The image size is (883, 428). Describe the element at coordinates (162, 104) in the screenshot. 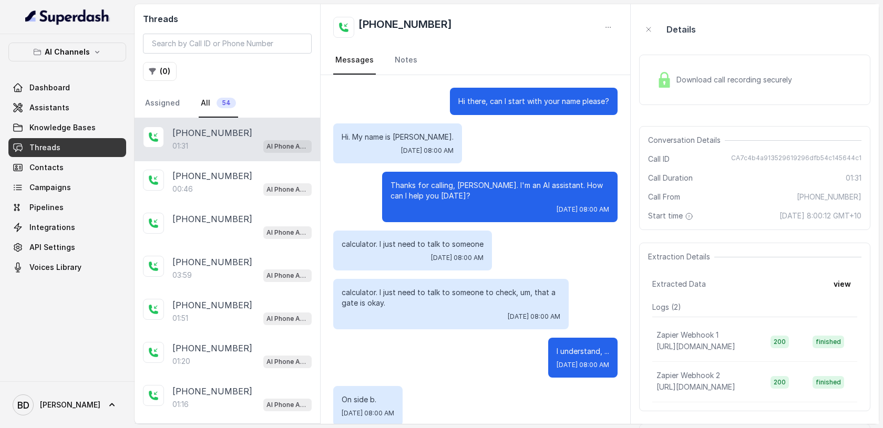

I see `a: Assigned` at that location.